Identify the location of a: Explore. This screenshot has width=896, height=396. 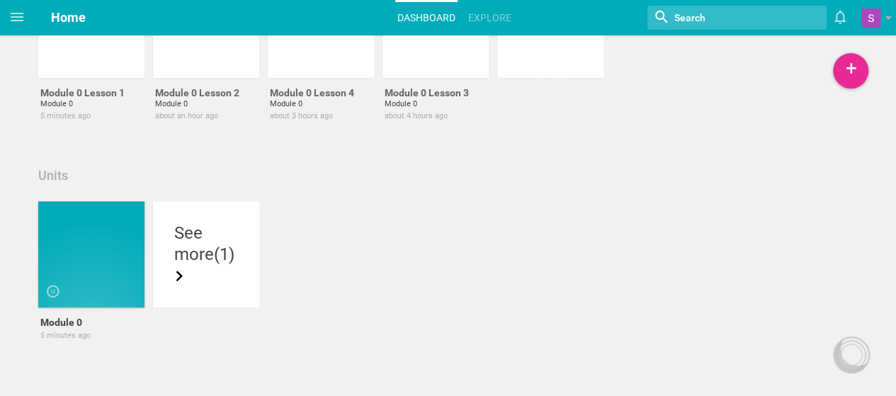
(489, 18).